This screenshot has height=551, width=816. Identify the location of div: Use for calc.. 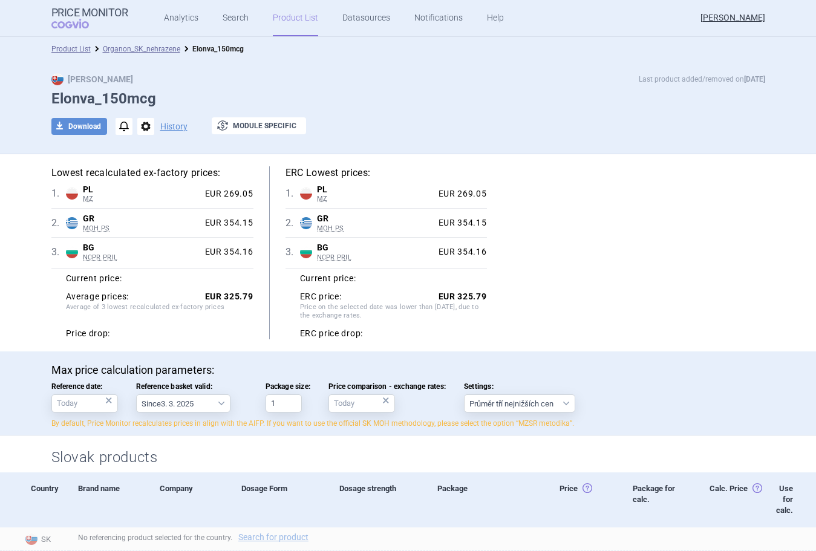
(780, 500).